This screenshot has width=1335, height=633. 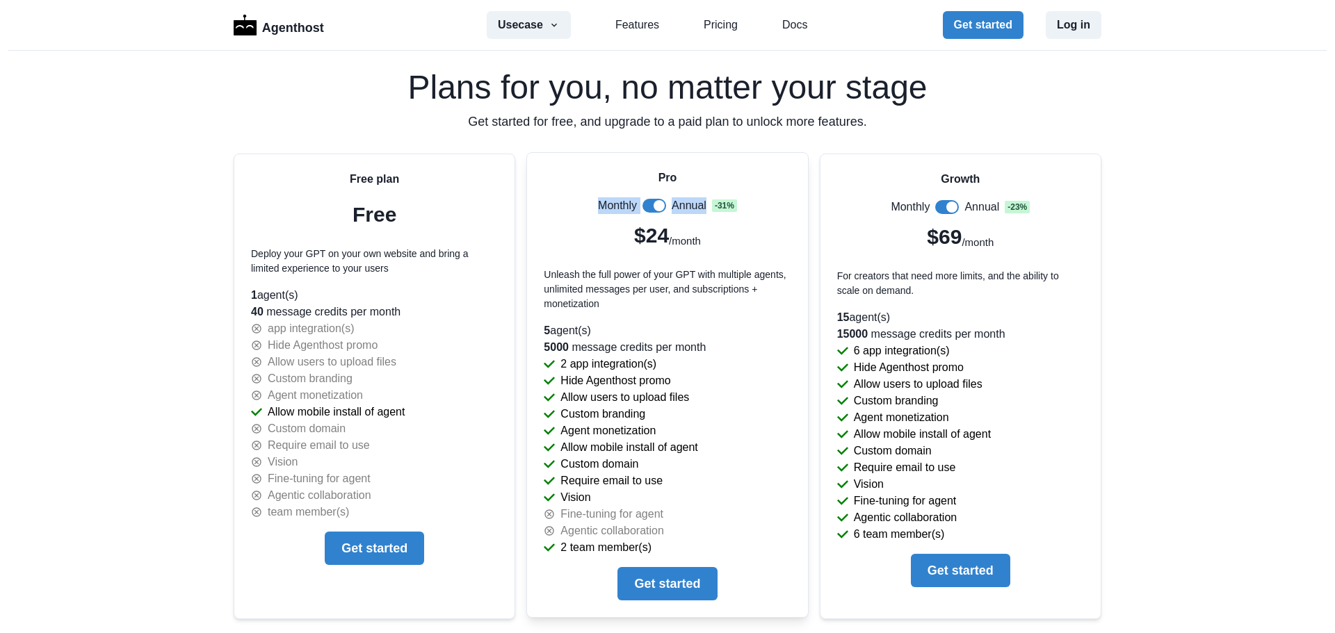 What do you see at coordinates (606, 548) in the screenshot?
I see `p: 2 team member(s)` at bounding box center [606, 548].